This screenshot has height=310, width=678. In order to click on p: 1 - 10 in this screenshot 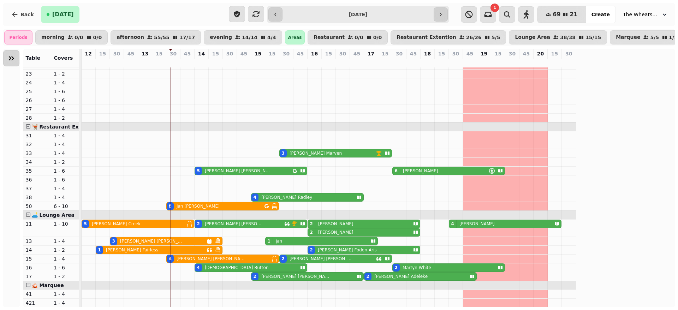, I will do `click(65, 224)`.